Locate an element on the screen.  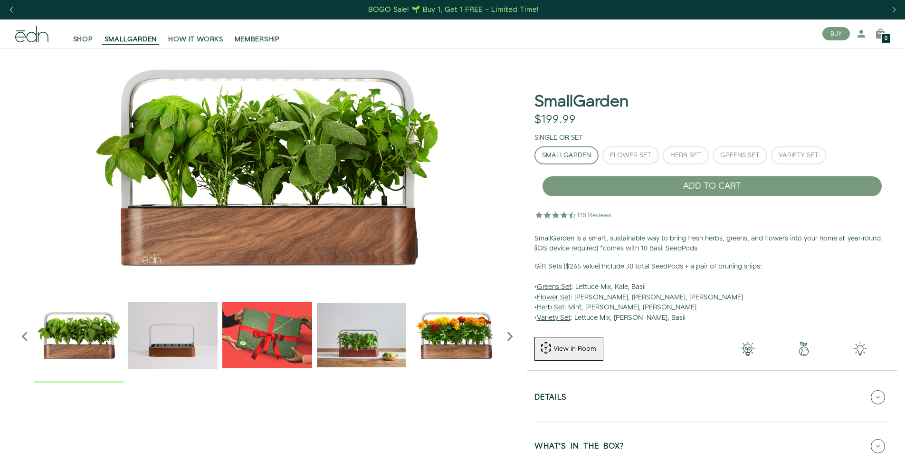
img: green-earth.png is located at coordinates (804, 349).